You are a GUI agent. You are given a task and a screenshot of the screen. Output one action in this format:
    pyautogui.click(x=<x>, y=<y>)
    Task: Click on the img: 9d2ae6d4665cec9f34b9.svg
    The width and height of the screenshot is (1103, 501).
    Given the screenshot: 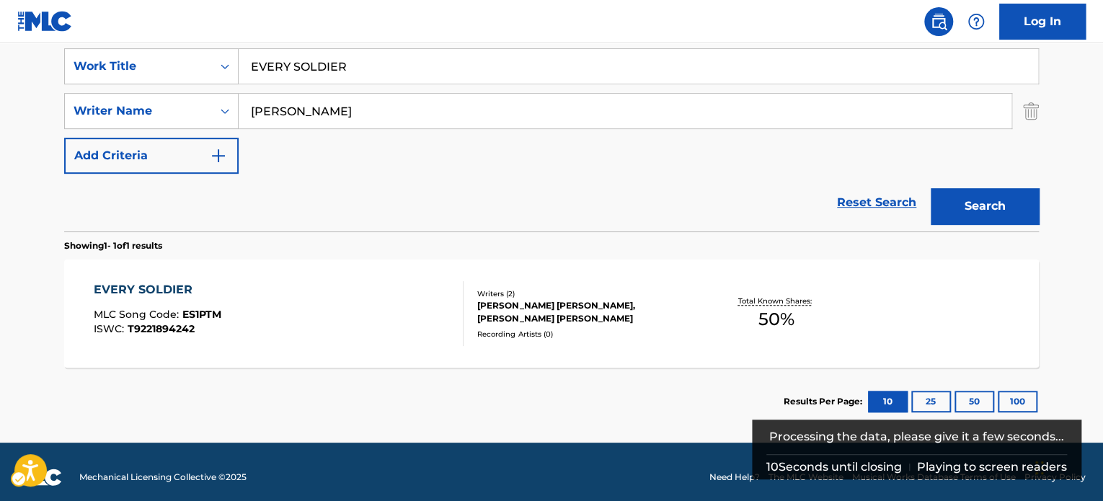 What is the action you would take?
    pyautogui.click(x=218, y=156)
    